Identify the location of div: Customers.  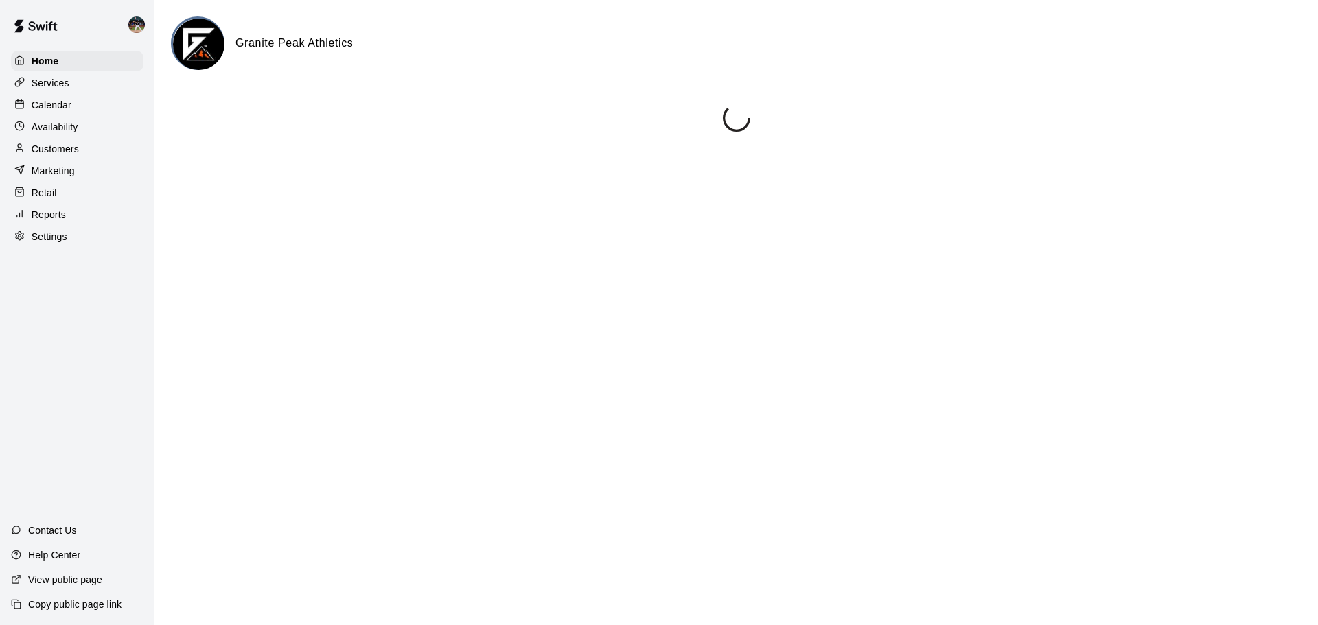
(77, 149).